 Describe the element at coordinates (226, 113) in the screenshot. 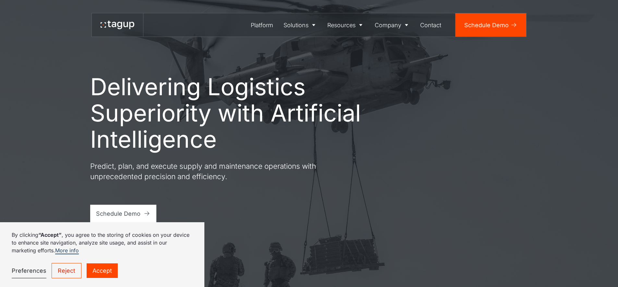

I see `h1: Delivering Logistics Superiority with Artificial Intelligence` at that location.